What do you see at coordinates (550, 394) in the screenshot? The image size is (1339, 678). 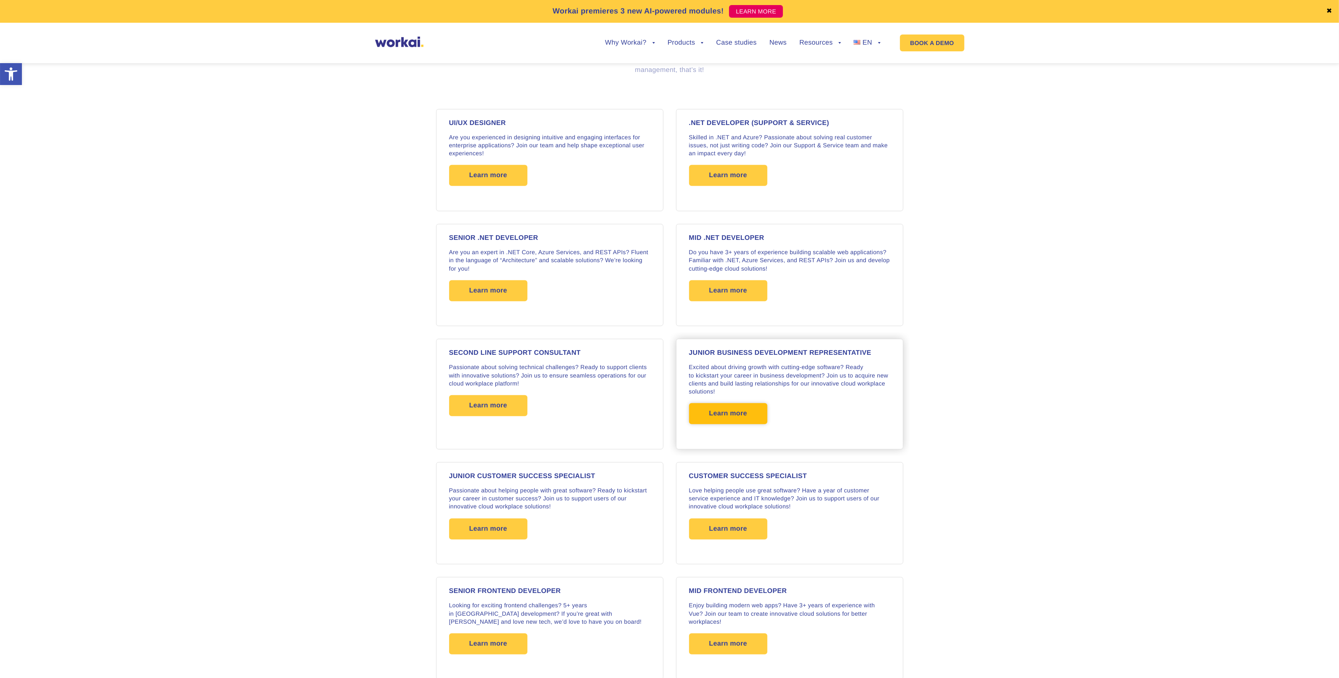 I see `a: SECOND LINE SUPPORT CONSULTANT Passionate about solving technical challenges? Ready to support cl...` at bounding box center [550, 394].